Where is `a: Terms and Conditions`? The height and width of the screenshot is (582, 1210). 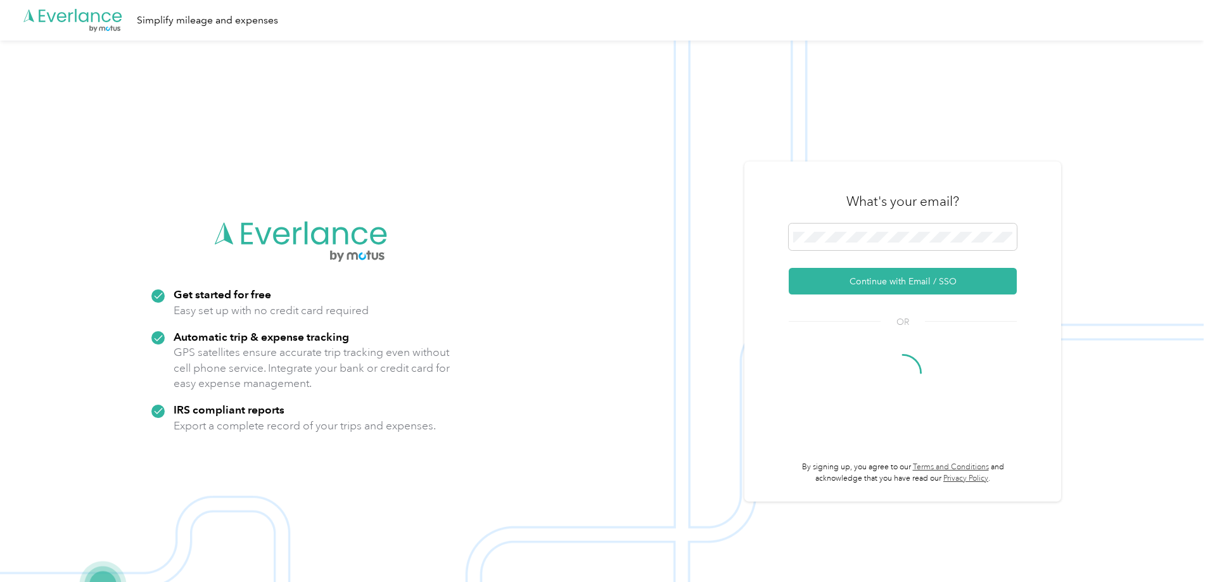 a: Terms and Conditions is located at coordinates (951, 467).